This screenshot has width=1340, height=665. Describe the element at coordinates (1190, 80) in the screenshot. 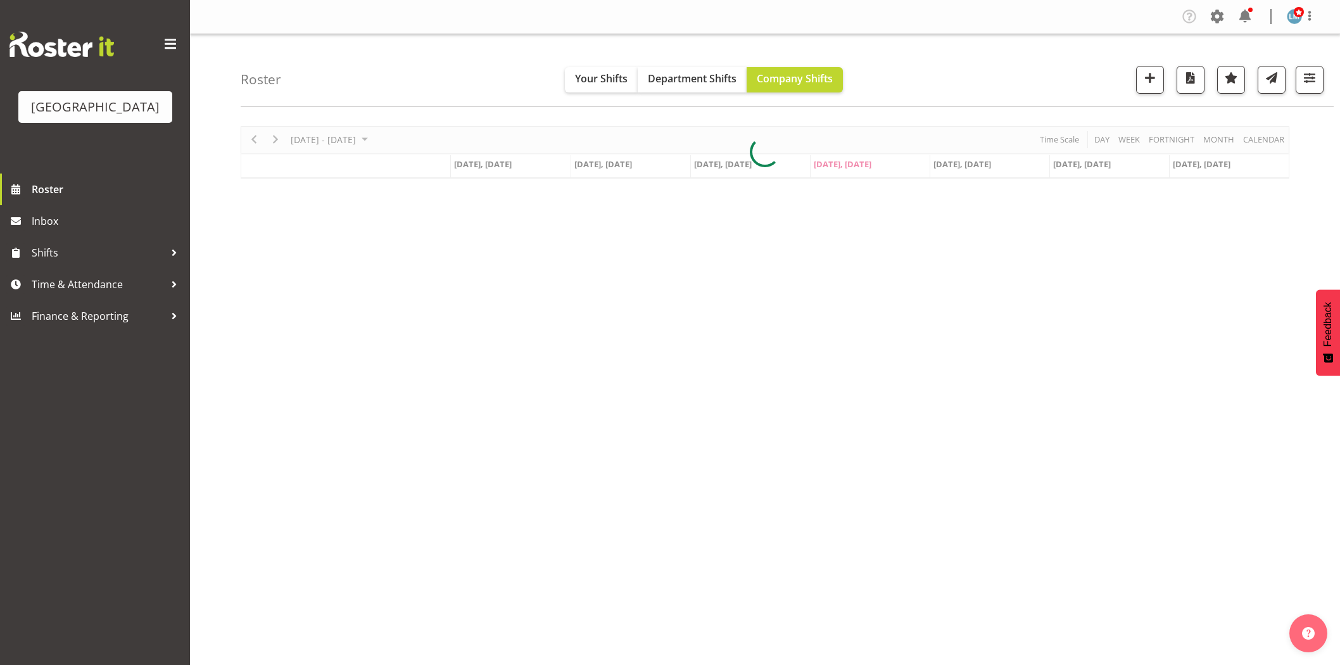

I see `button: Download a PDF of the roster according to the set date range.` at that location.